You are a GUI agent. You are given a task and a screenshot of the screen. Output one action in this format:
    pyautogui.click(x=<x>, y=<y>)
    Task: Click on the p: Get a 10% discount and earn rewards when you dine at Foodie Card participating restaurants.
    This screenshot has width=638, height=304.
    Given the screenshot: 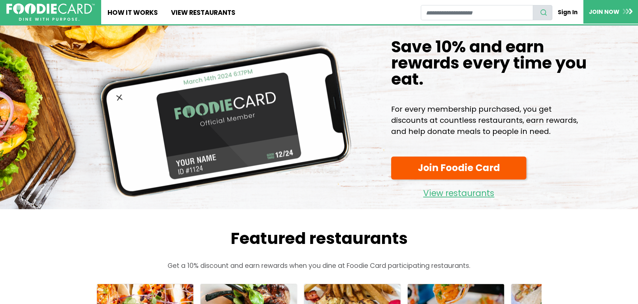 What is the action you would take?
    pyautogui.click(x=319, y=266)
    